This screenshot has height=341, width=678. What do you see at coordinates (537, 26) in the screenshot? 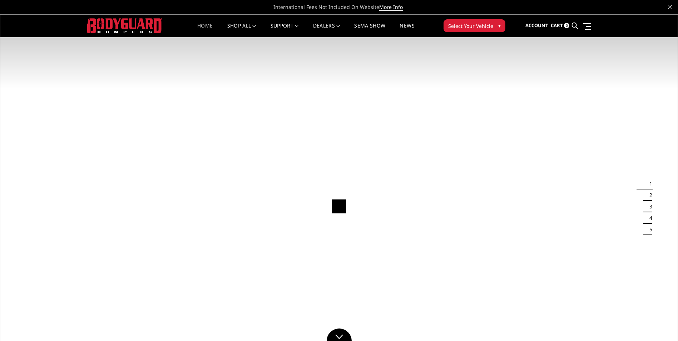
I see `a: Account` at bounding box center [537, 26].